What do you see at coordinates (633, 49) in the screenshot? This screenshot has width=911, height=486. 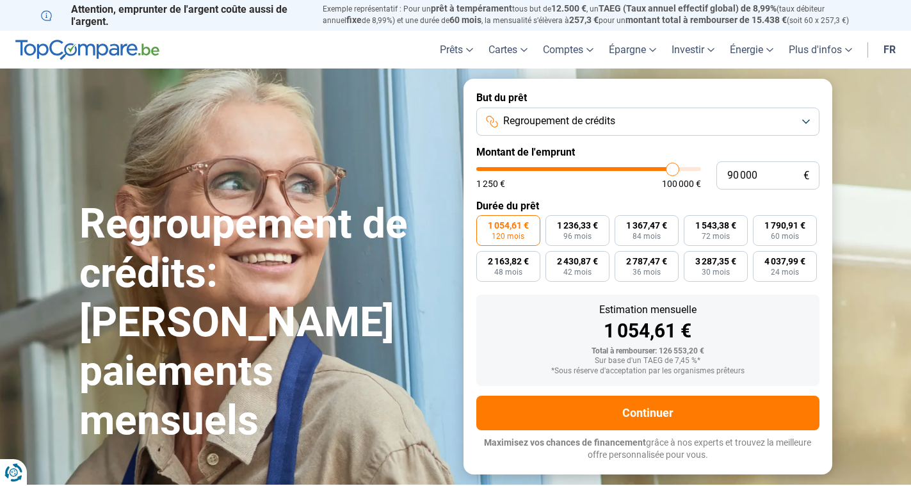 I see `a: Épargne` at bounding box center [633, 49].